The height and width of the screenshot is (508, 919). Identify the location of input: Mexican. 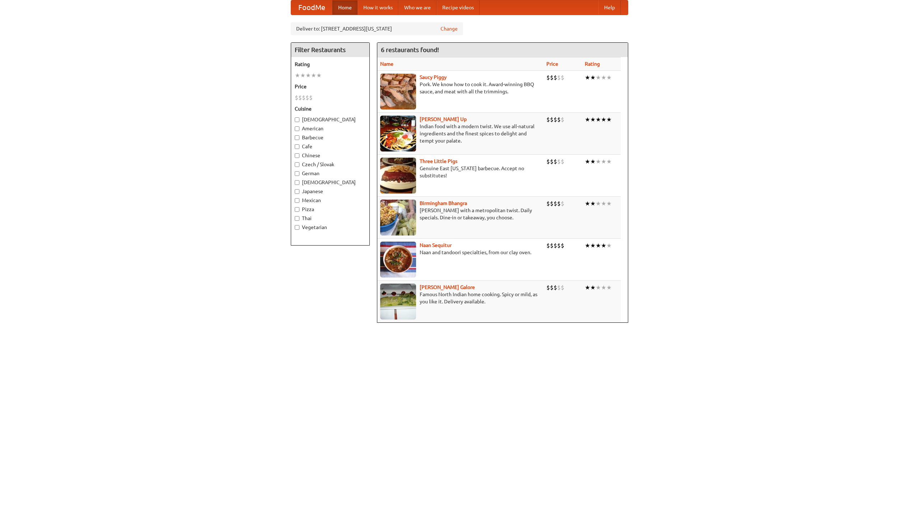
(297, 200).